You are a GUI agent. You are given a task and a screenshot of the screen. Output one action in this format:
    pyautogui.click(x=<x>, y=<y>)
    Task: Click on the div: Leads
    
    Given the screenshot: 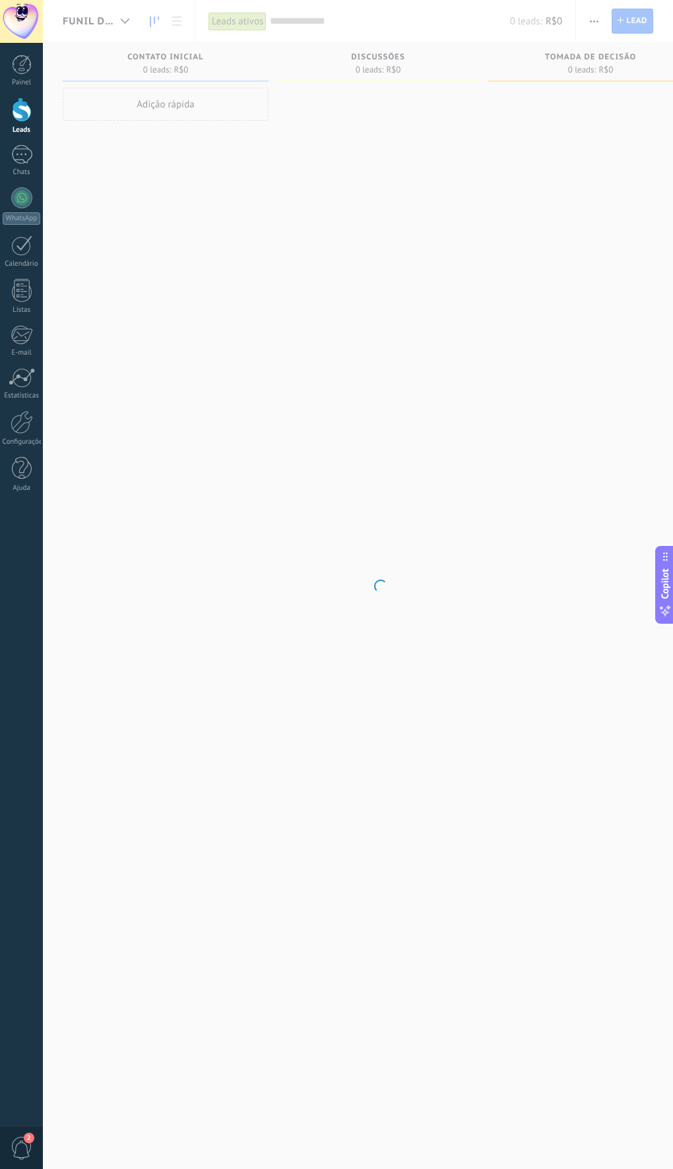 What is the action you would take?
    pyautogui.click(x=22, y=130)
    